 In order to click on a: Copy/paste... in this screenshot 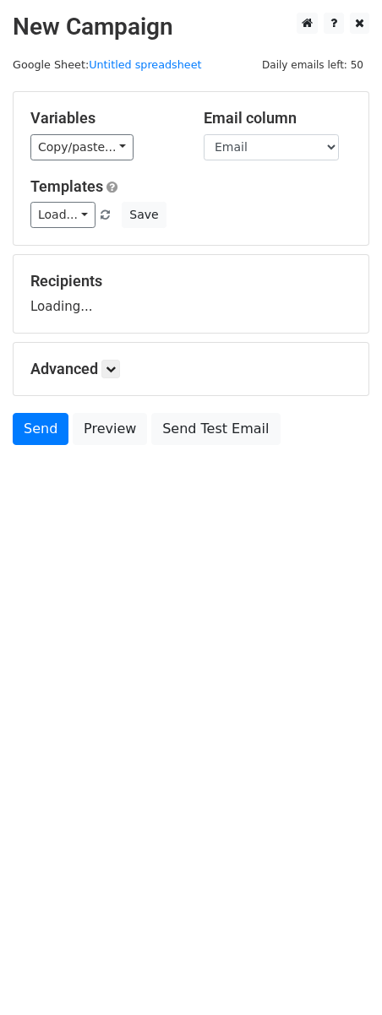, I will do `click(82, 147)`.